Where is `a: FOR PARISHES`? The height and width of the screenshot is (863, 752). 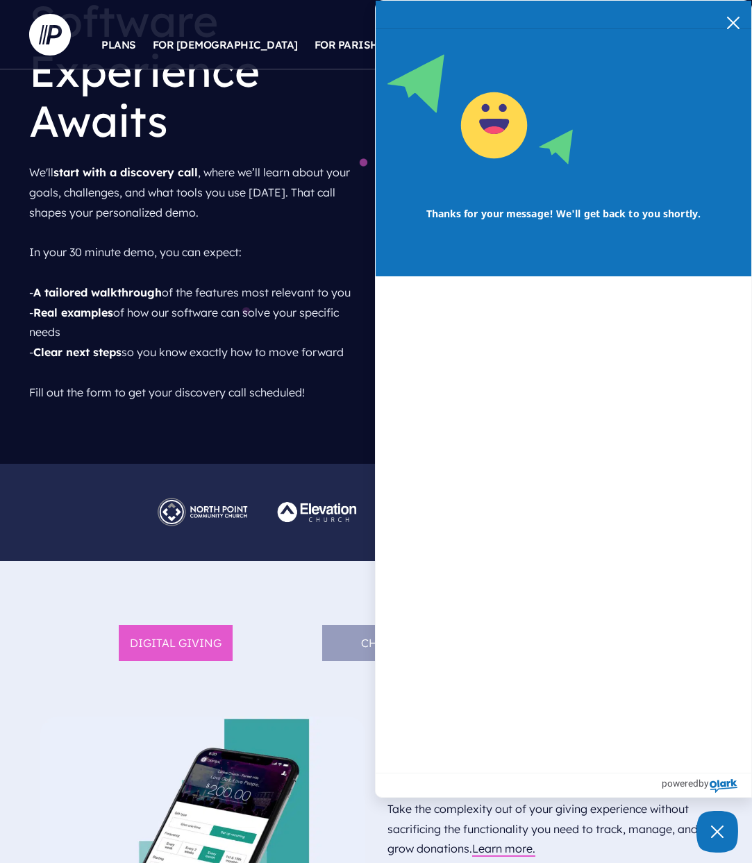 a: FOR PARISHES is located at coordinates (353, 45).